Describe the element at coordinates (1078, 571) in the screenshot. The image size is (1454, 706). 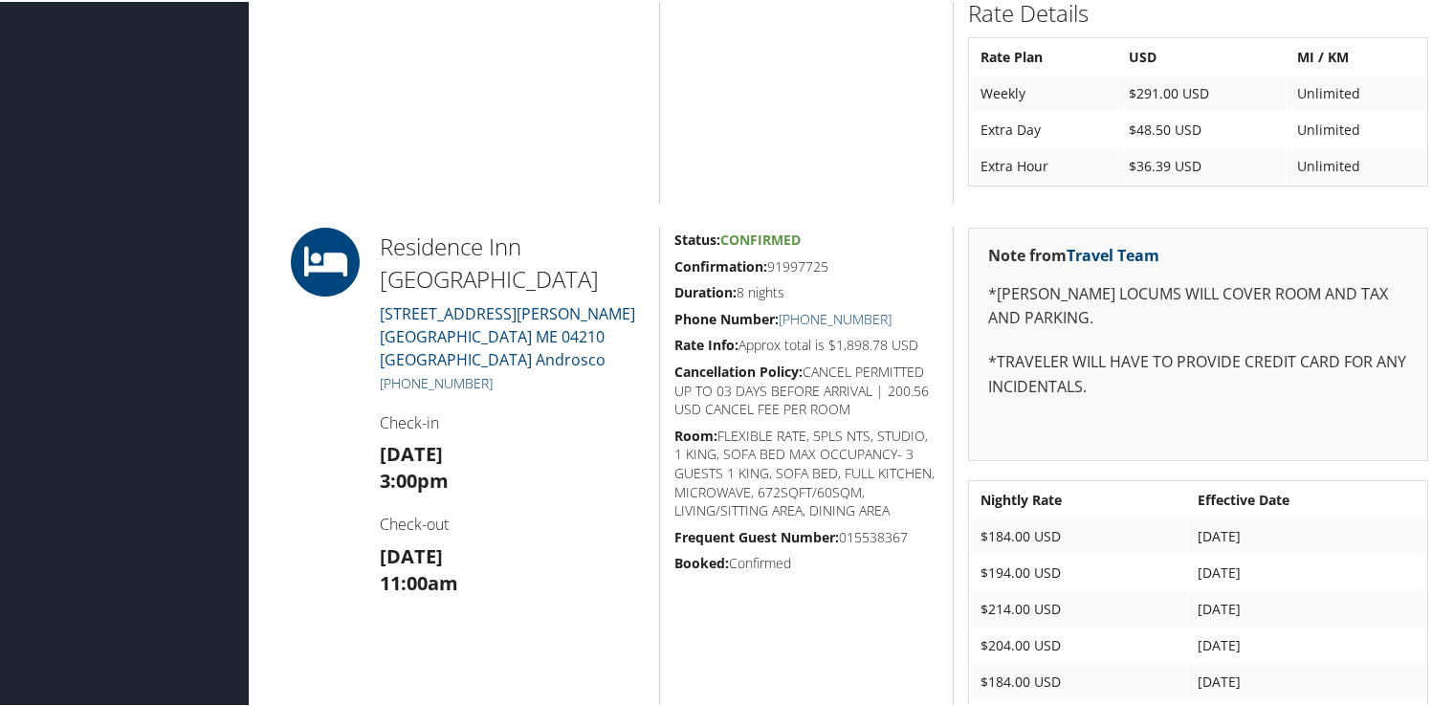
I see `td: $194.00 USD` at that location.